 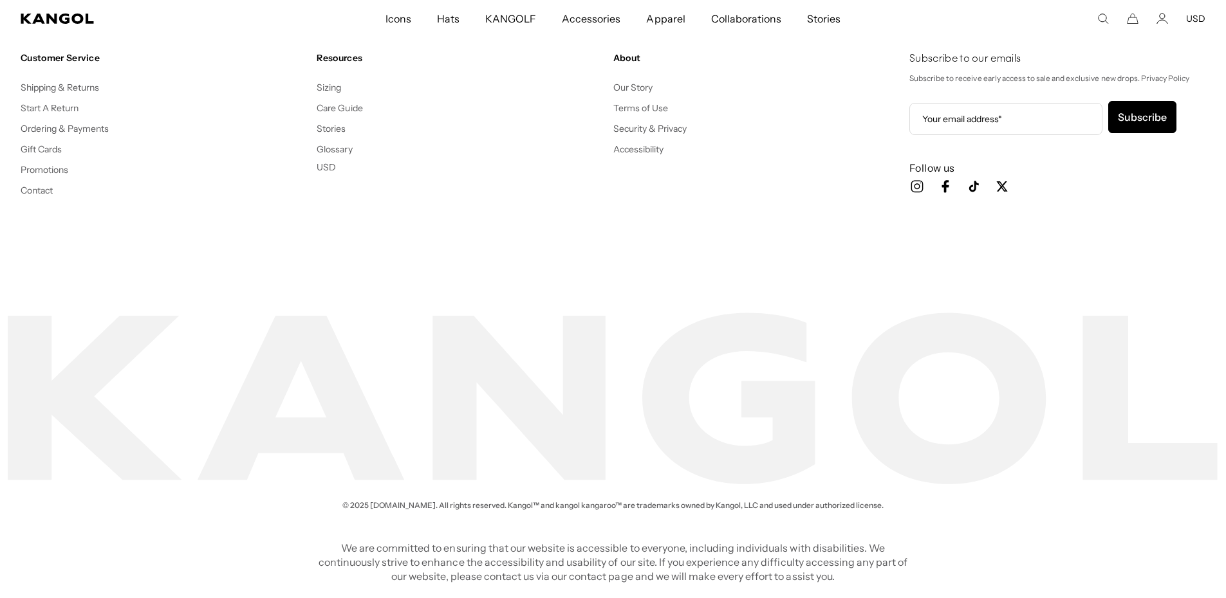 I want to click on a: Account, so click(x=1162, y=19).